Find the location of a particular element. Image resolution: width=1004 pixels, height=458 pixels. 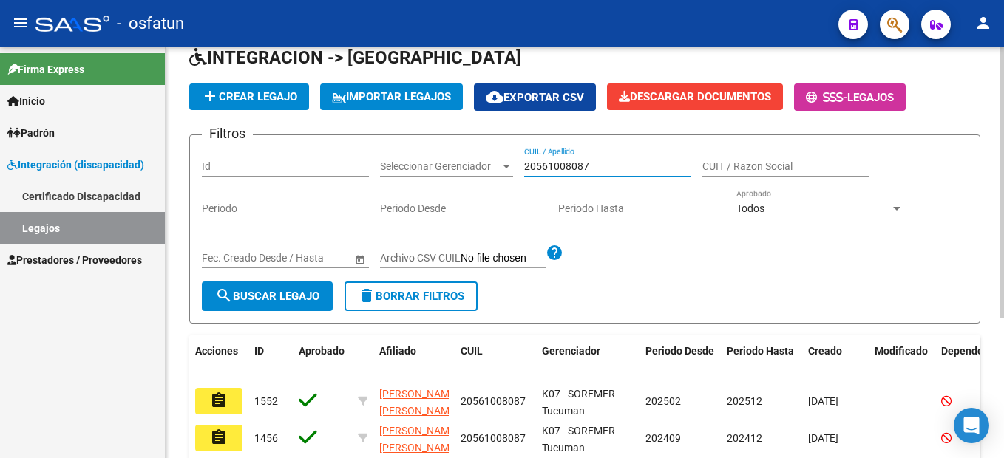

button: -Legajos is located at coordinates (850, 97).